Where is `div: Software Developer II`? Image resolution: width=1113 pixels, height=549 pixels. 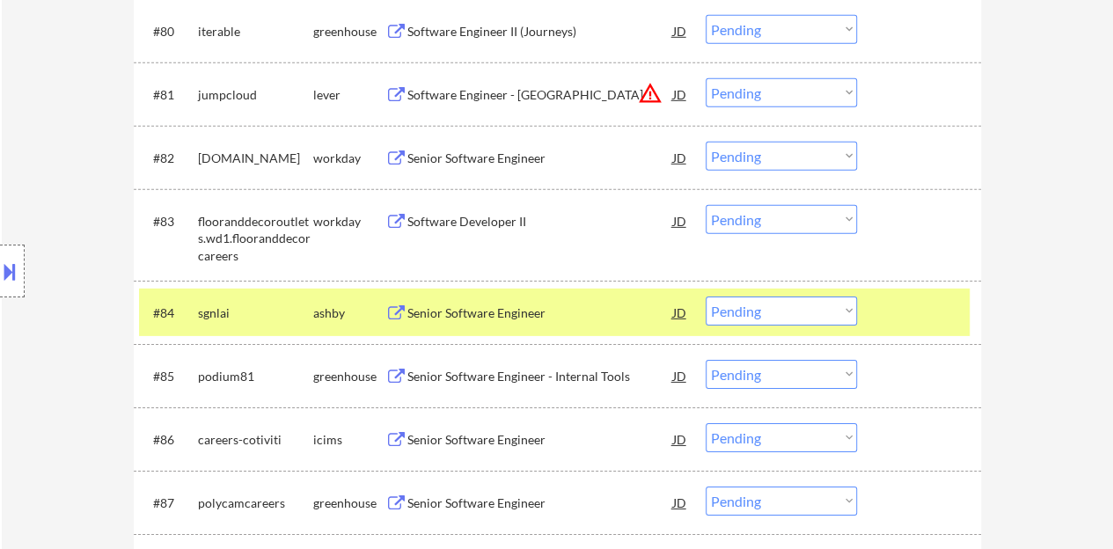 div: Software Developer II is located at coordinates (540, 222).